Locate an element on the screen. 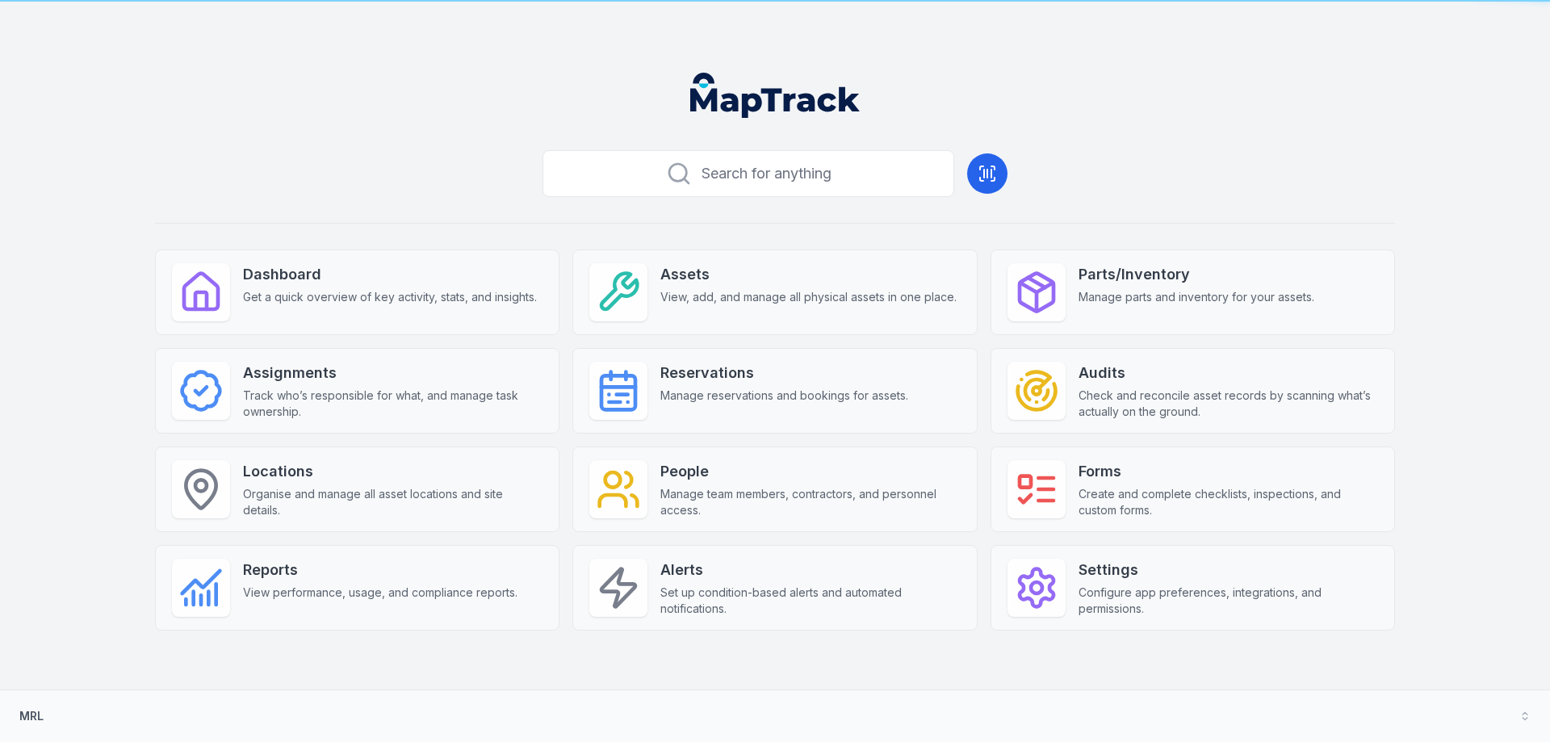 The image size is (1550, 742). strong: Alerts is located at coordinates (810, 570).